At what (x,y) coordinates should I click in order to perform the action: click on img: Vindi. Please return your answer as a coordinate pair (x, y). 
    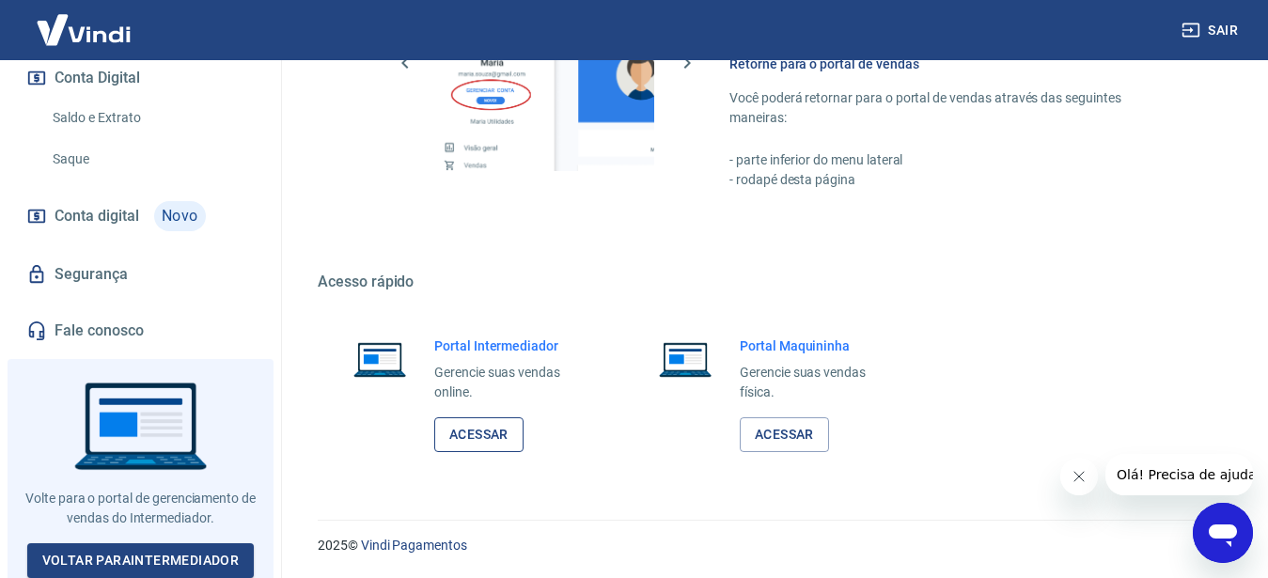
    Looking at the image, I should click on (84, 29).